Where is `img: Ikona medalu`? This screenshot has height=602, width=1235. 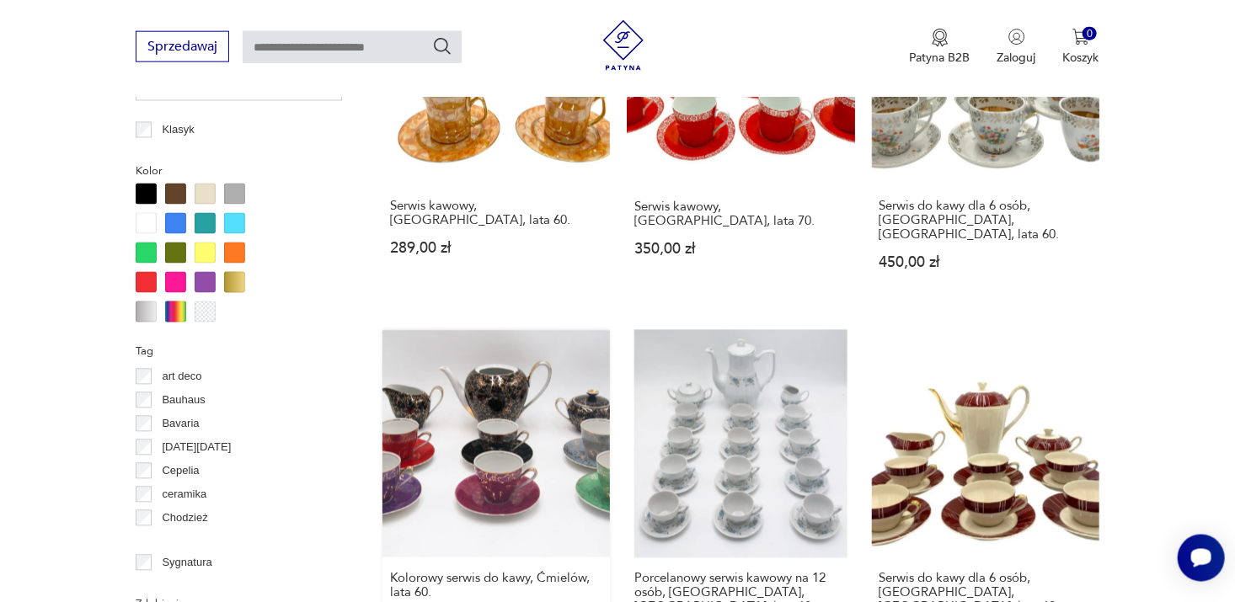
img: Ikona medalu is located at coordinates (940, 38).